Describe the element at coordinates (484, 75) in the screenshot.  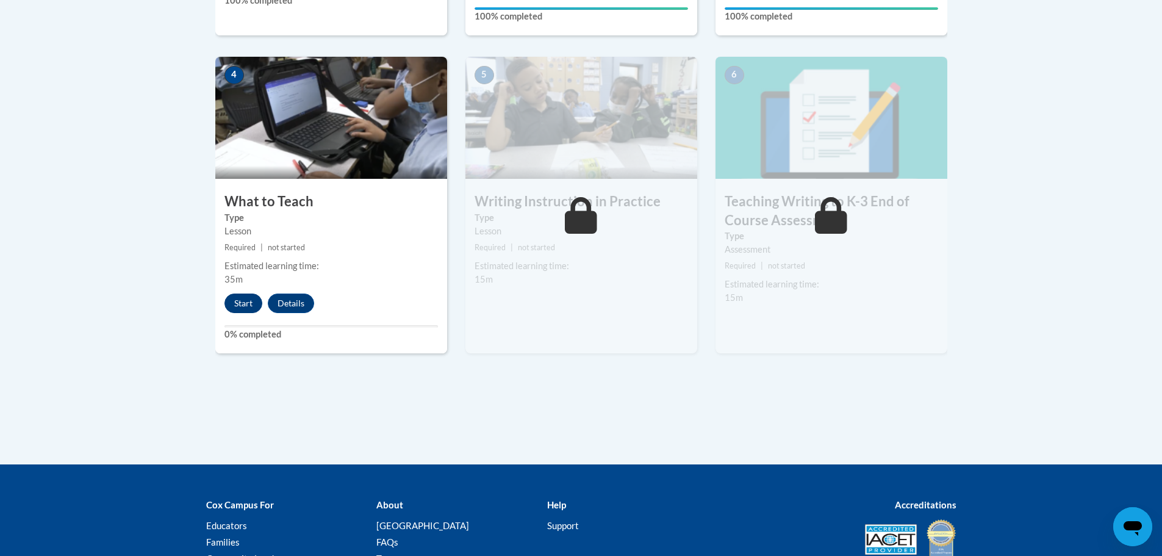
I see `span: 5` at that location.